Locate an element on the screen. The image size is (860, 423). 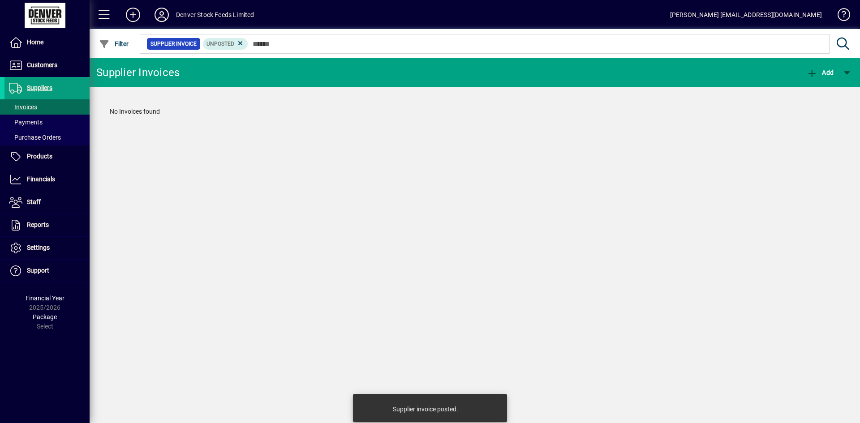
span: Home is located at coordinates (35, 42).